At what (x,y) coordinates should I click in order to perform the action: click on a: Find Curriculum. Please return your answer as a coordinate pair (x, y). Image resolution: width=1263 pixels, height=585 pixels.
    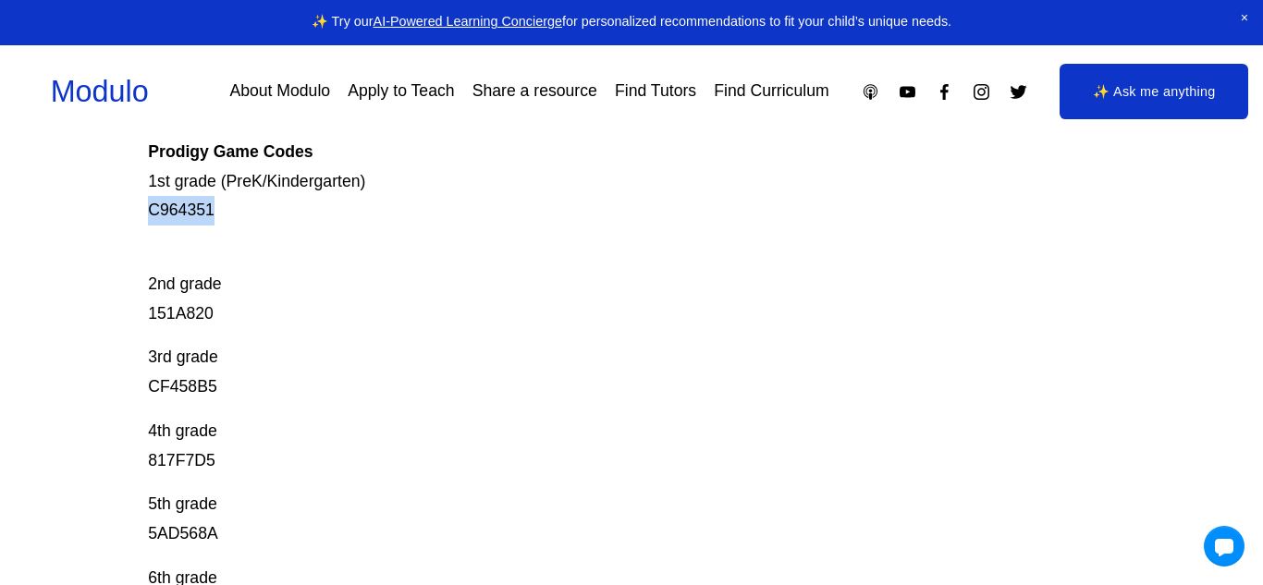
    Looking at the image, I should click on (771, 92).